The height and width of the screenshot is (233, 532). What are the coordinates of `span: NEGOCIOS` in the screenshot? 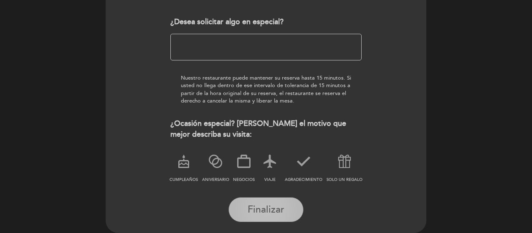 It's located at (244, 180).